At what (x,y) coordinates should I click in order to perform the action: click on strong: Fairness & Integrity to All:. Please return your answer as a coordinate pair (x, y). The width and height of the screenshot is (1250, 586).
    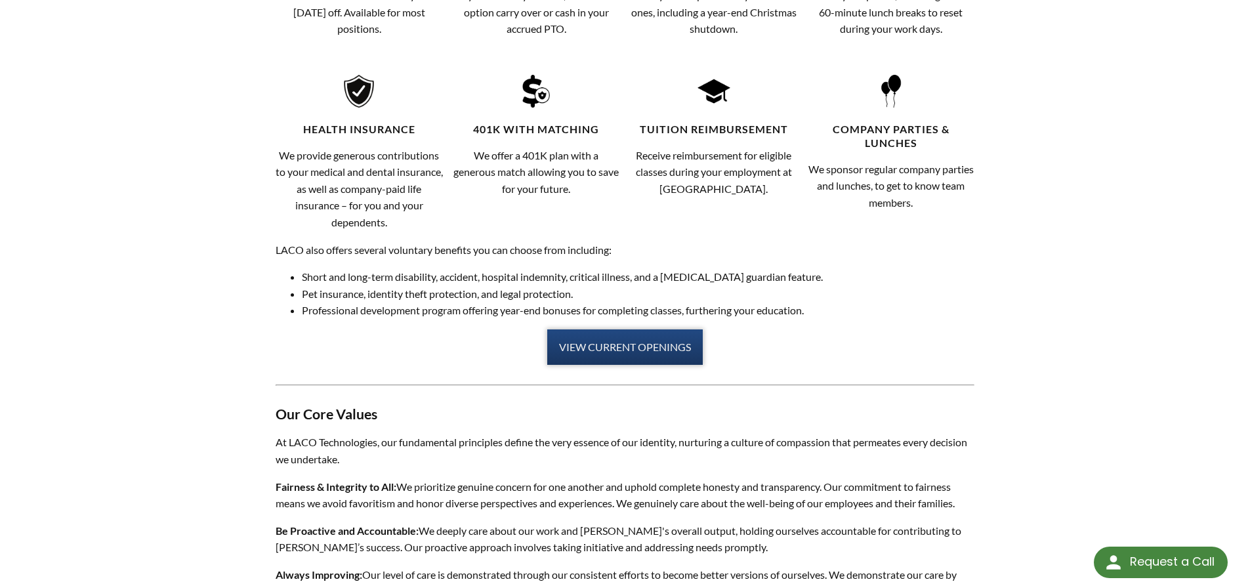
    Looking at the image, I should click on (336, 486).